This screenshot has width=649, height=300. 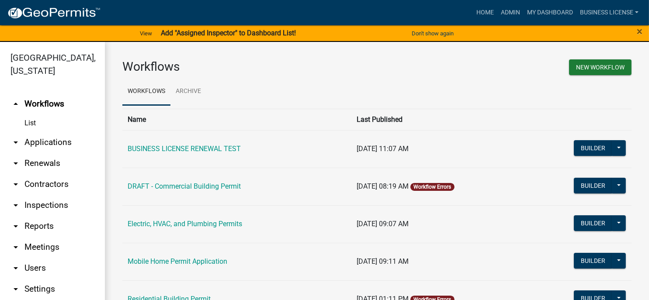 I want to click on a: Workflow Errors, so click(x=432, y=187).